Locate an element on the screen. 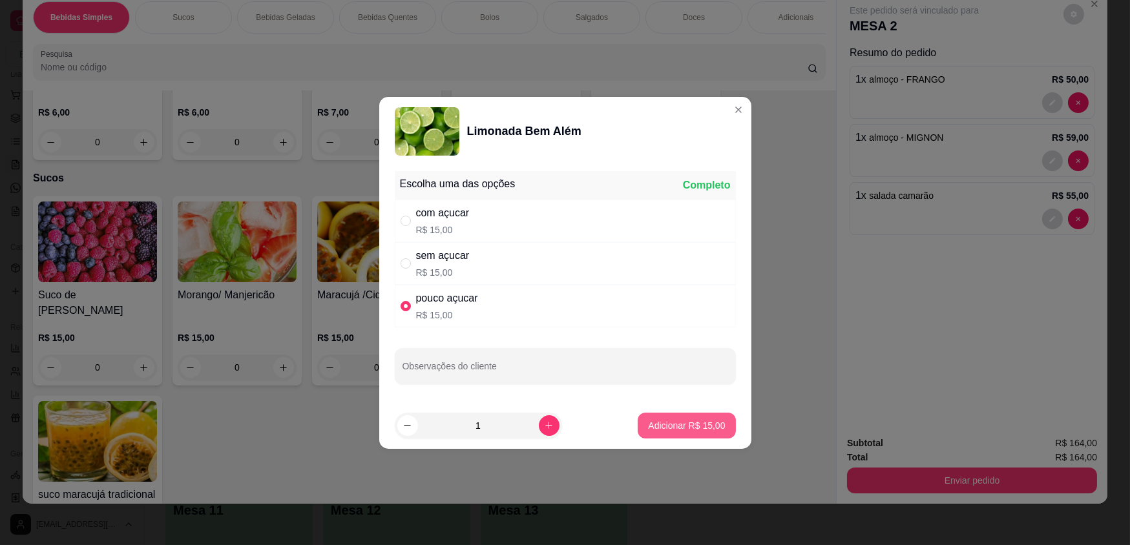 This screenshot has width=1130, height=545. div: pouco açucar is located at coordinates (447, 298).